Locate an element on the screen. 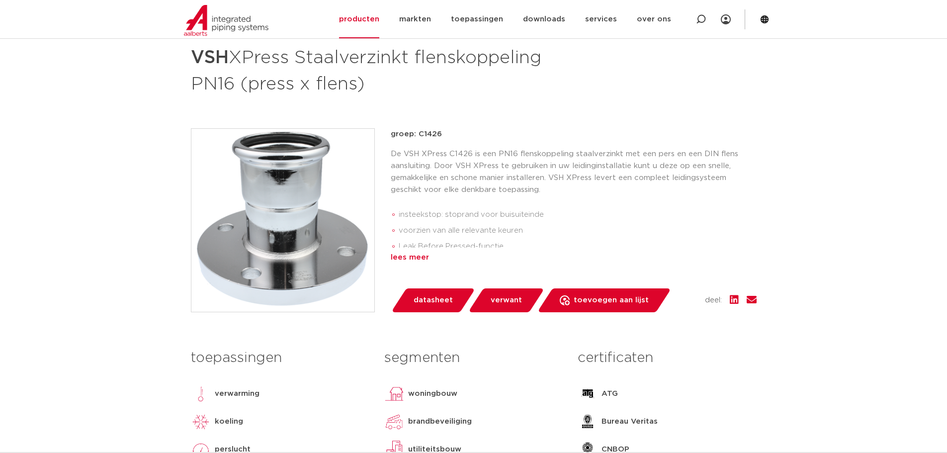 Image resolution: width=947 pixels, height=453 pixels. img: Product Image for VSH XPress Staalverzinkt flenskoppeling PN16 (press x flens) is located at coordinates (283, 220).